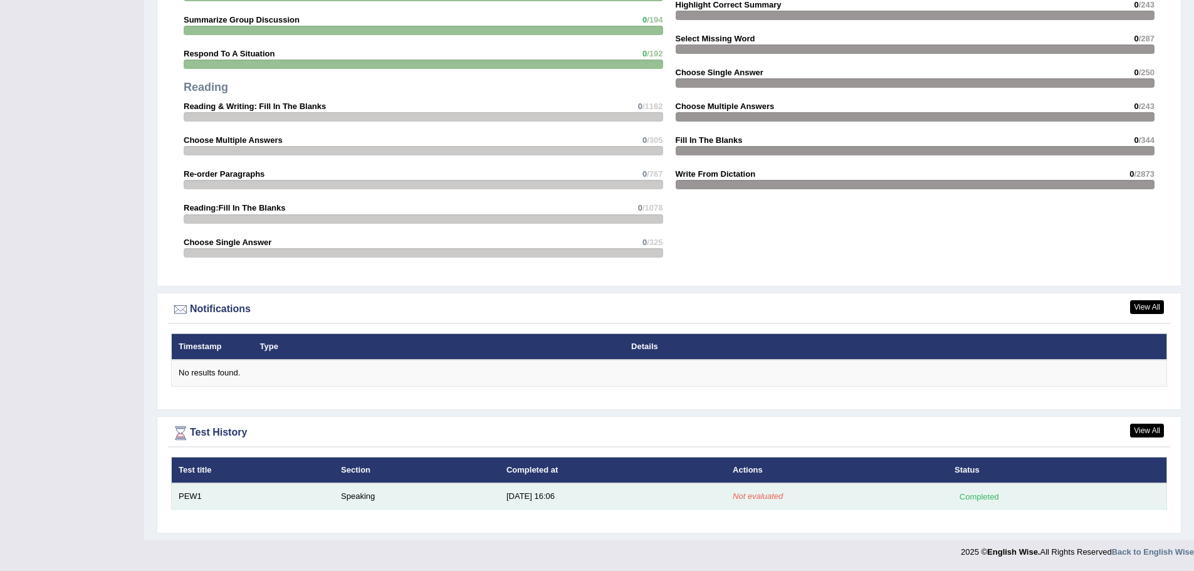 The image size is (1194, 571). I want to click on span: /250, so click(1146, 72).